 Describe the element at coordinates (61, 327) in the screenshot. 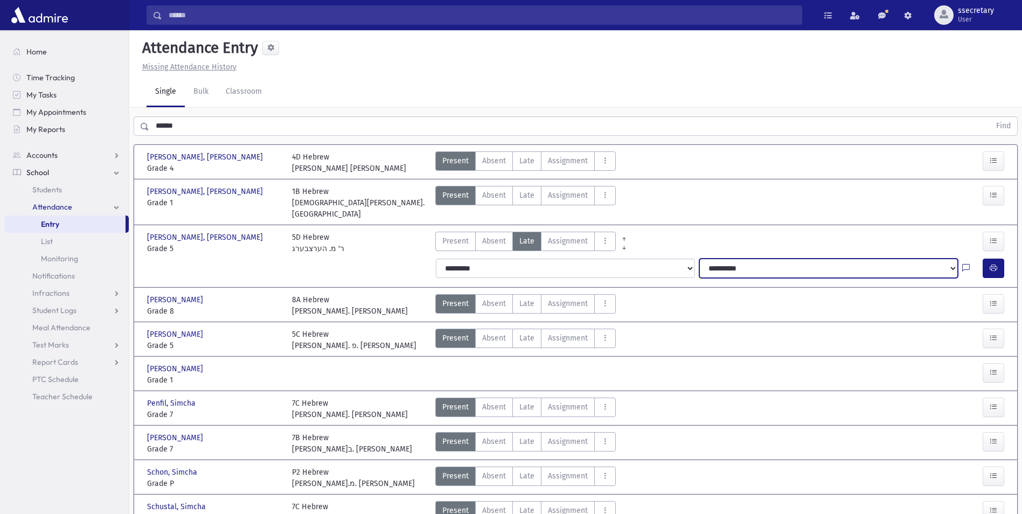

I see `span: Meal Attendance` at that location.